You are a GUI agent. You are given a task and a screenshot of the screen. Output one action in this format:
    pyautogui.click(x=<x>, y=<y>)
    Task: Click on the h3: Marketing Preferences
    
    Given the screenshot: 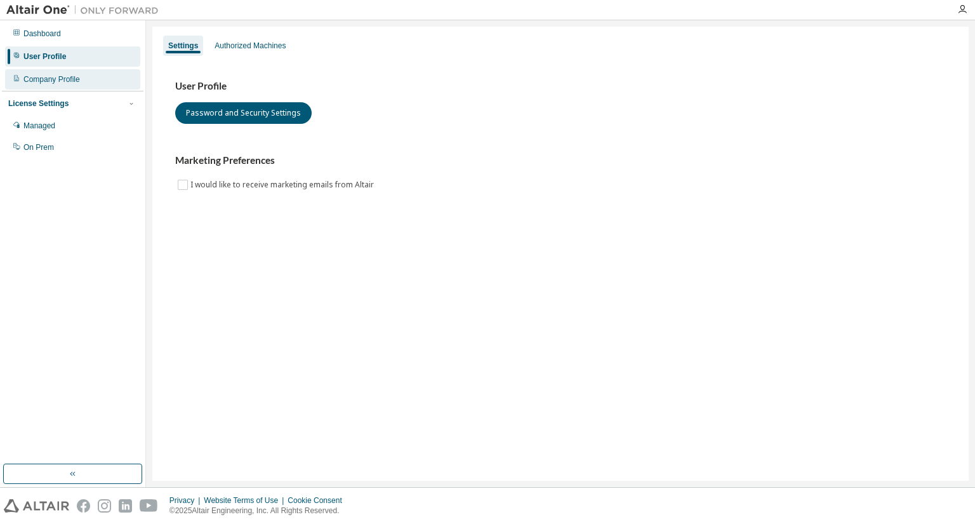 What is the action you would take?
    pyautogui.click(x=561, y=161)
    